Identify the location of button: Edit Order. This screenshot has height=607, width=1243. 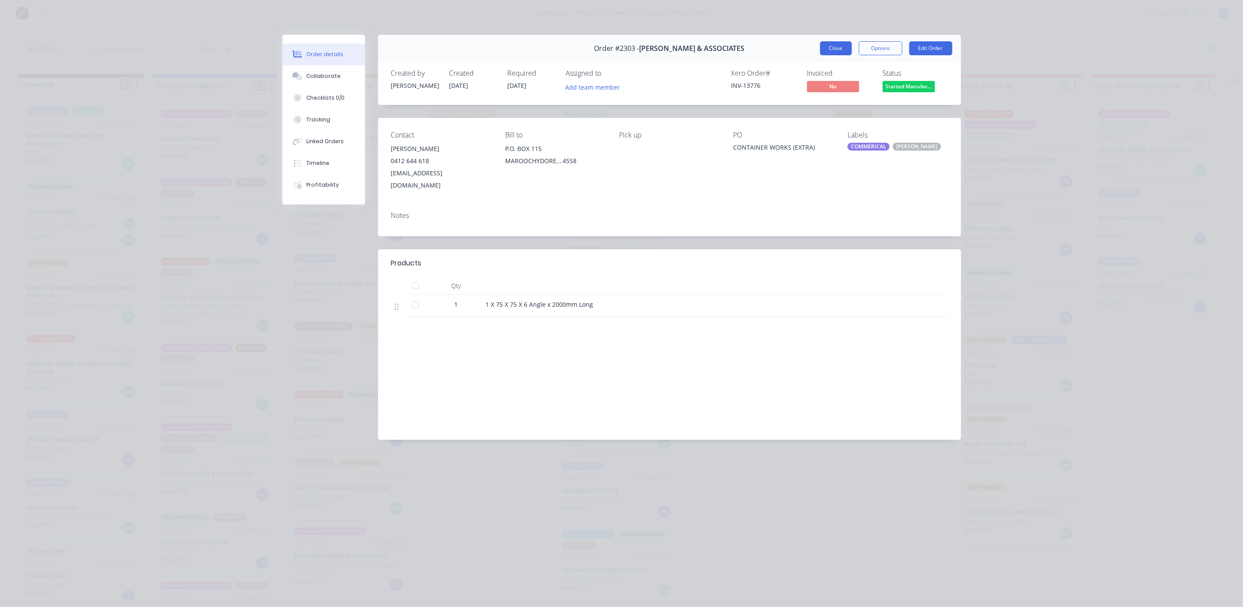
(931, 48).